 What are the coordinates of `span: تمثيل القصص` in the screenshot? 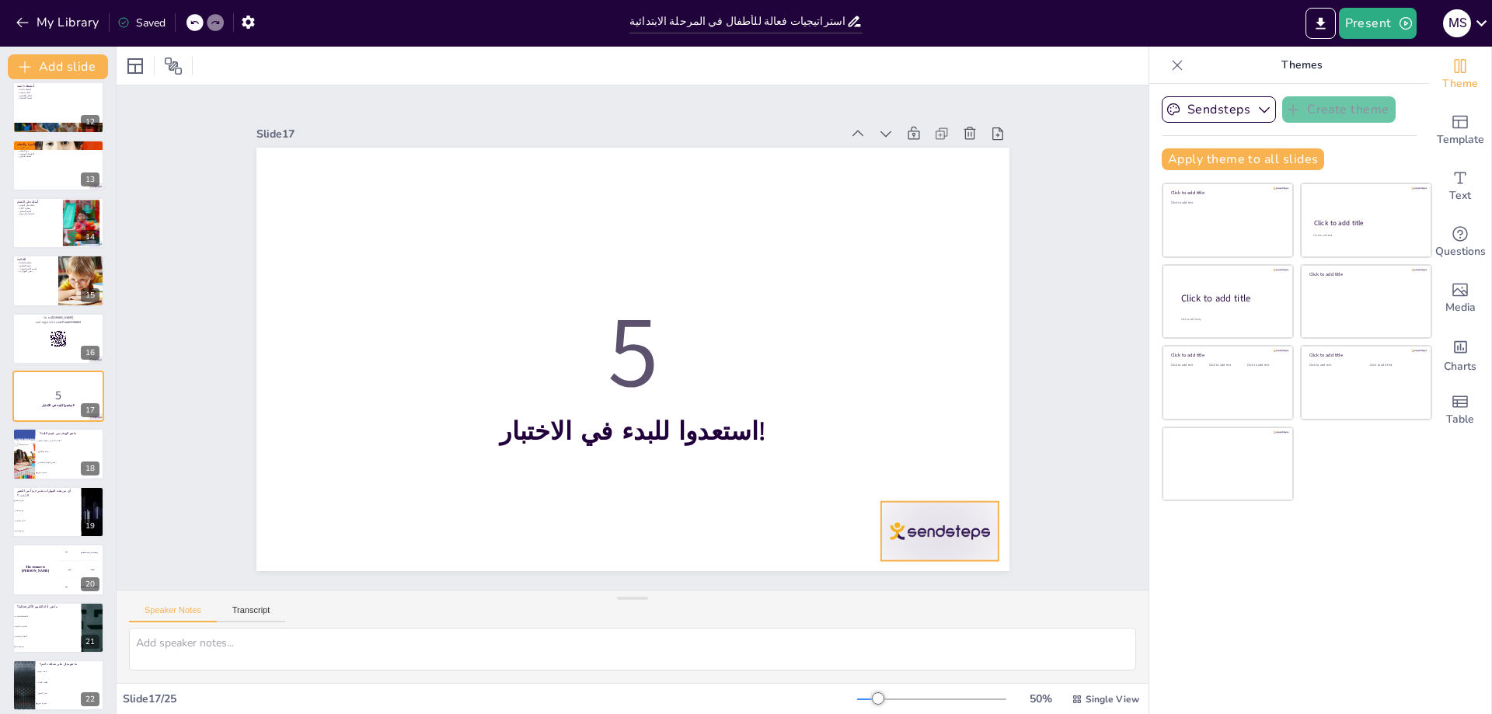 It's located at (71, 693).